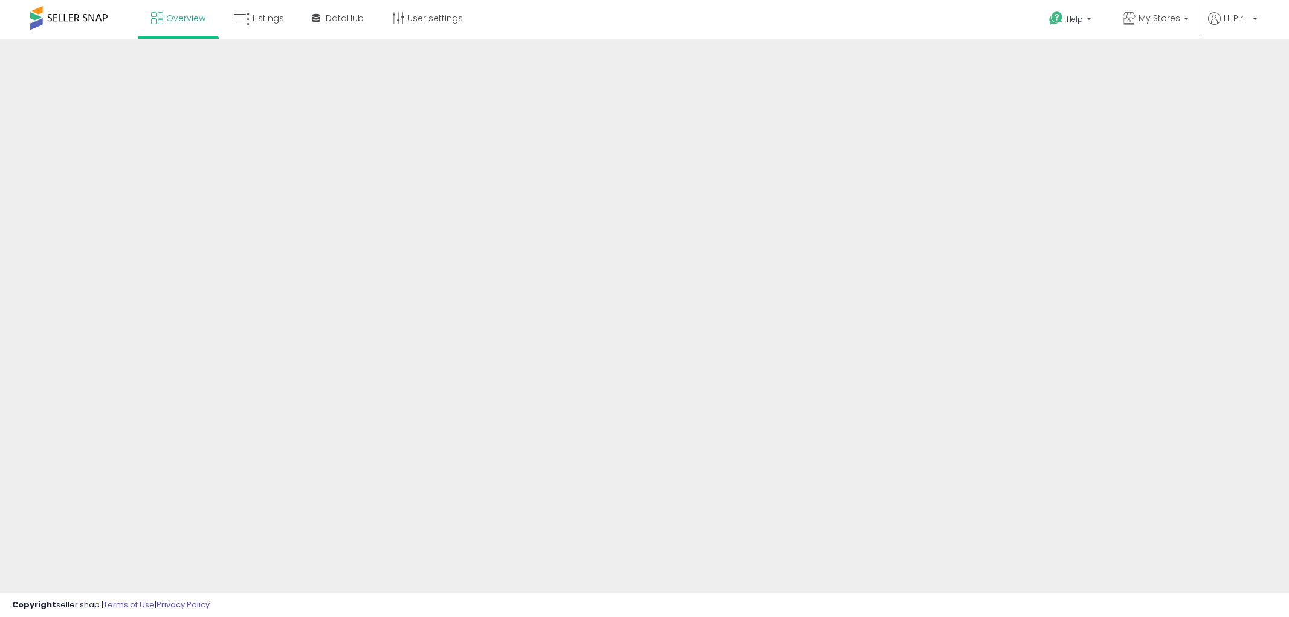 The width and height of the screenshot is (1289, 617). I want to click on span: Overview, so click(186, 18).